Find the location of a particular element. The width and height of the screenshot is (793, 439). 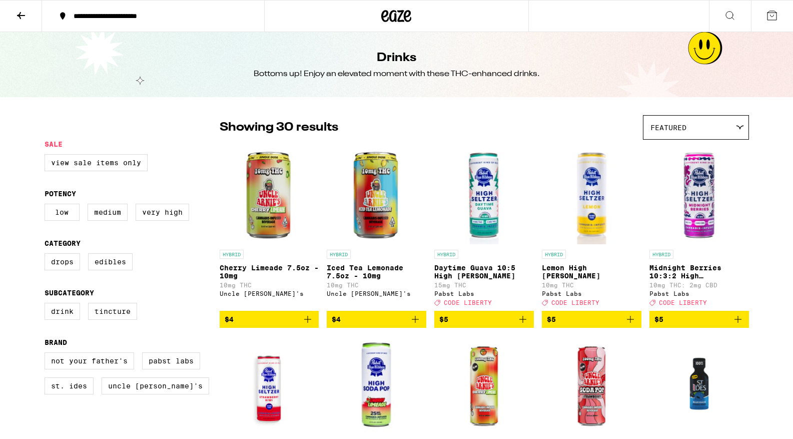

img: Pabst Labs - Cherry Limeade High Soda Pop Seltzer - 25mg is located at coordinates (376, 386).